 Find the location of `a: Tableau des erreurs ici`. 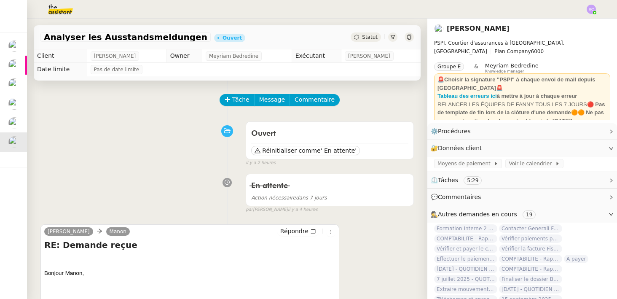

a: Tableau des erreurs ici is located at coordinates (467, 96).